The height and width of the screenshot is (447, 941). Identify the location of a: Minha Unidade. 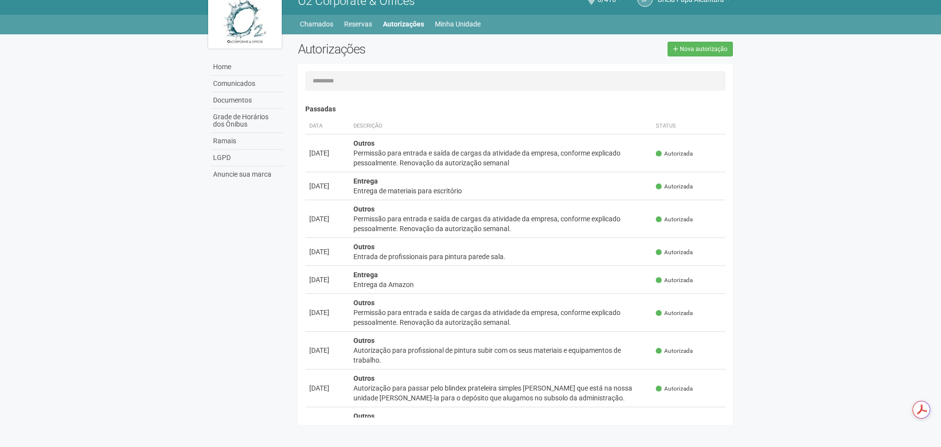
(458, 24).